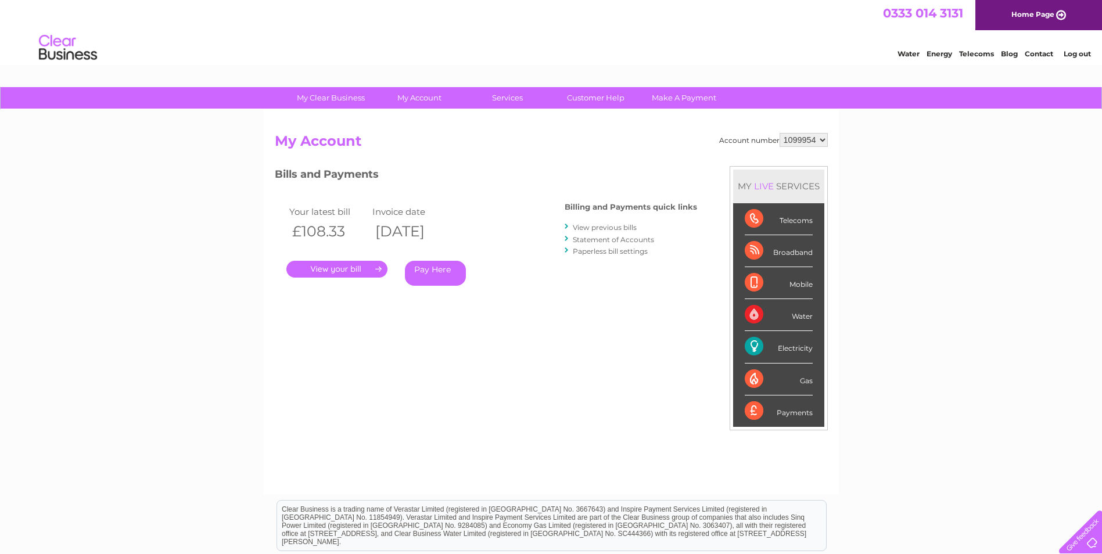  What do you see at coordinates (1009, 53) in the screenshot?
I see `a: Blog` at bounding box center [1009, 53].